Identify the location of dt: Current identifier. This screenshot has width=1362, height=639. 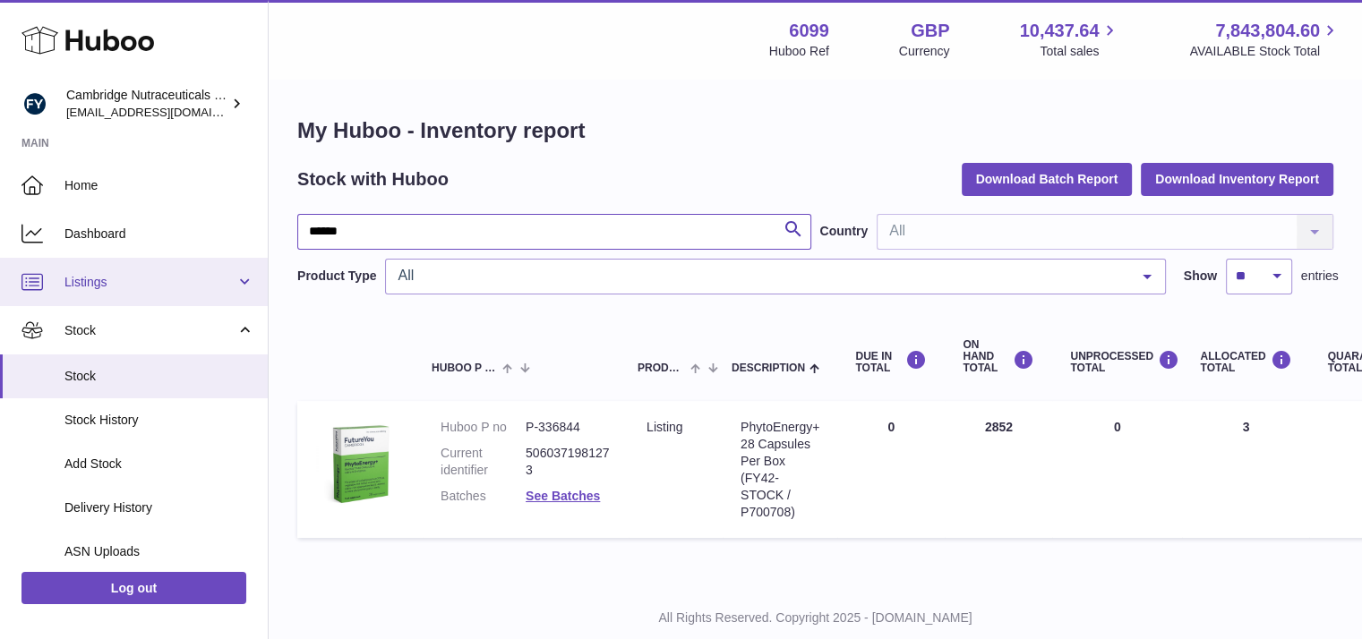
(483, 462).